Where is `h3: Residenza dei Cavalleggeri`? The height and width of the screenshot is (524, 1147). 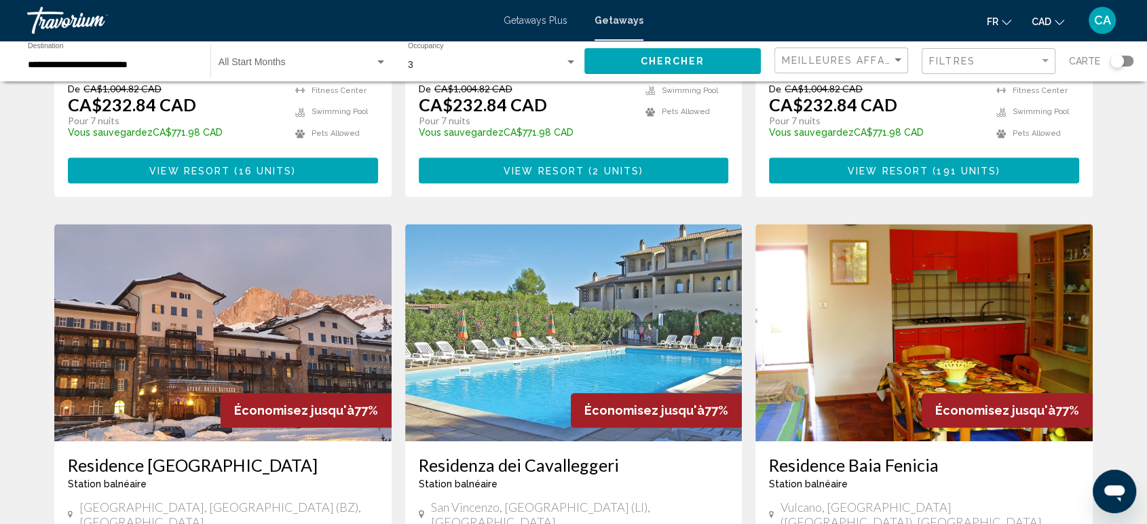 h3: Residenza dei Cavalleggeri is located at coordinates (574, 465).